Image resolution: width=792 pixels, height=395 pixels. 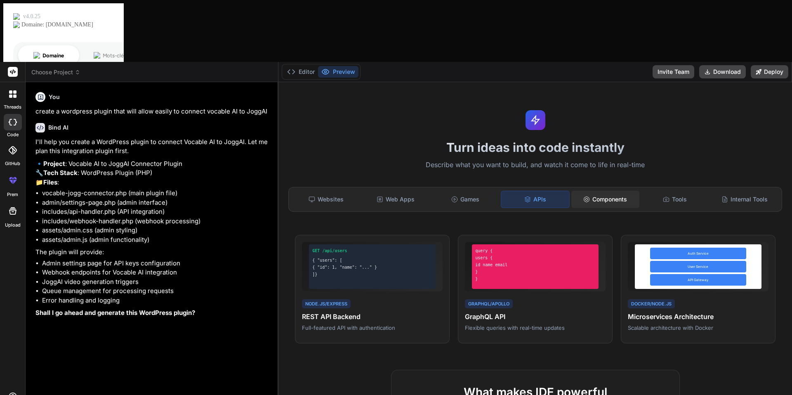 I want to click on p: Scalable architecture with Docker, so click(x=698, y=328).